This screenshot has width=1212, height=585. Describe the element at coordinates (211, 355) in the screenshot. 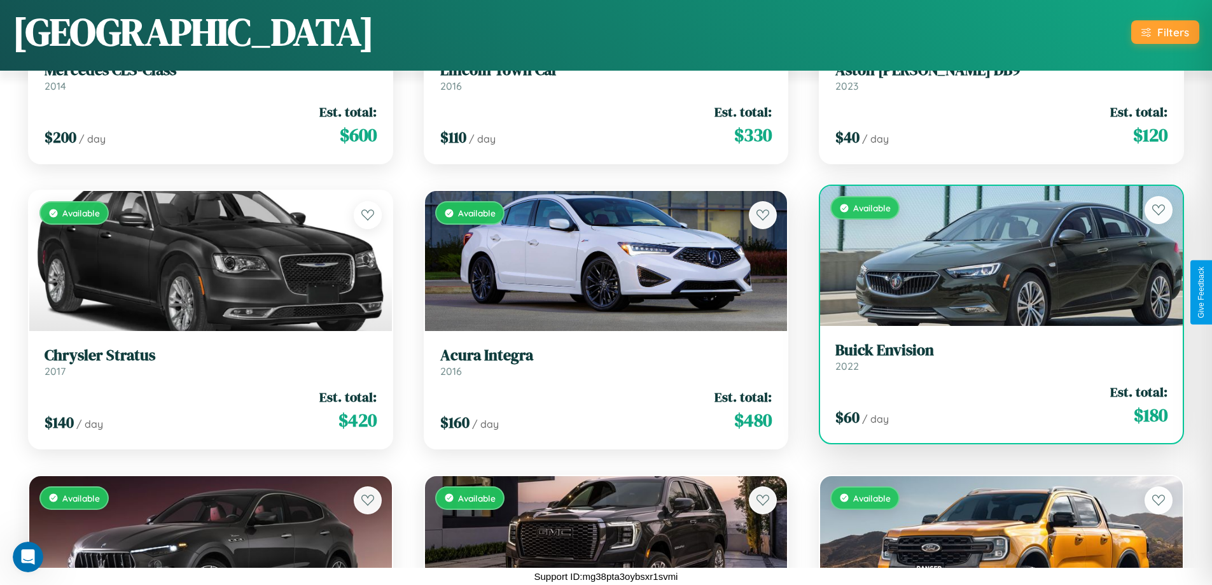

I see `h3: Chrysler Stratus` at that location.